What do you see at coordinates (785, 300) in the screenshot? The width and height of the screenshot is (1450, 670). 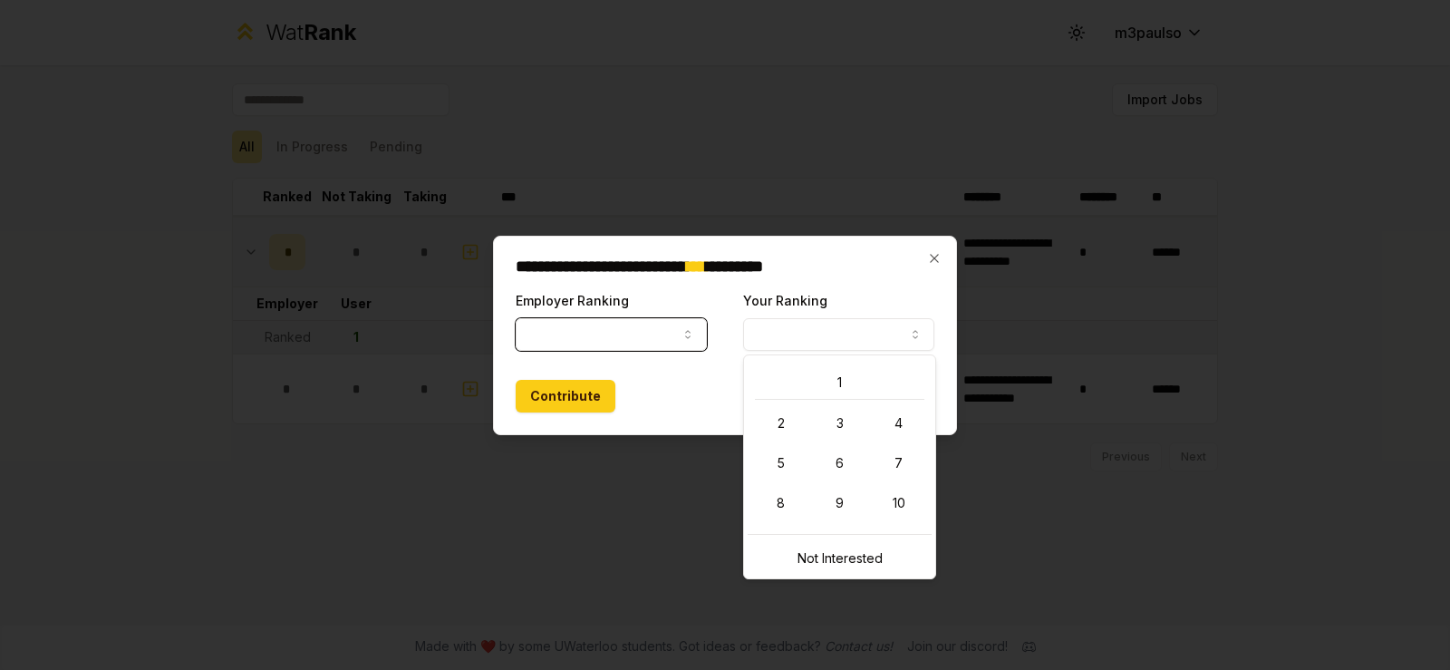 I see `label: Your Ranking` at bounding box center [785, 300].